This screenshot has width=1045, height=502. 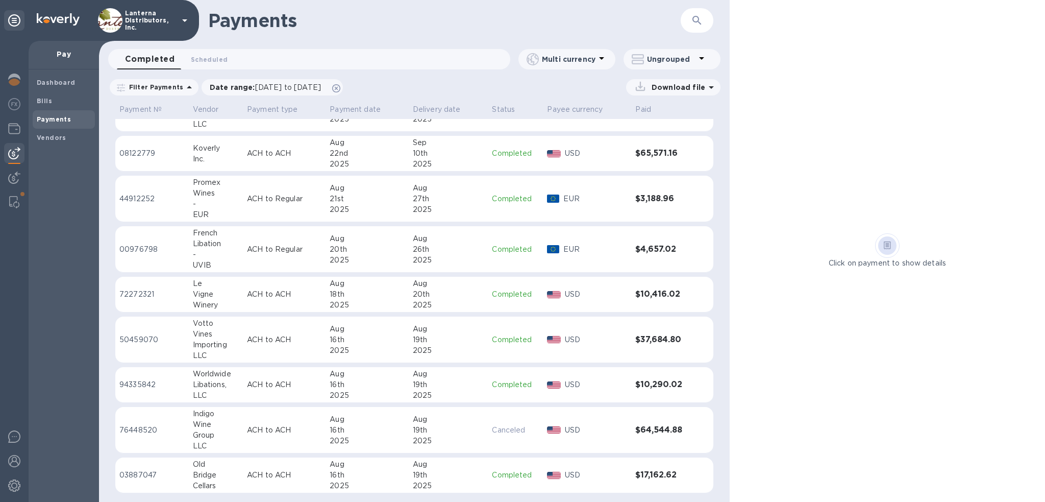 What do you see at coordinates (56, 82) in the screenshot?
I see `b: Dashboard` at bounding box center [56, 82].